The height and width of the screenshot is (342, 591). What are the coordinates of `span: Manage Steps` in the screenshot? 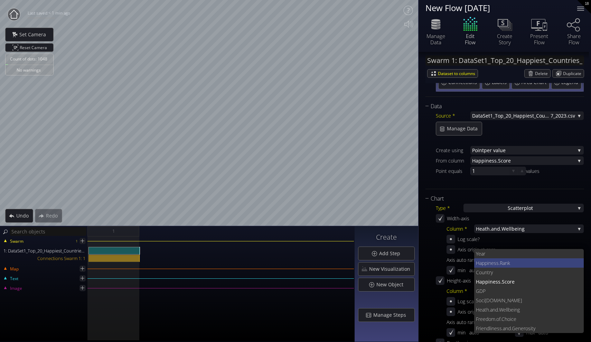 It's located at (391, 315).